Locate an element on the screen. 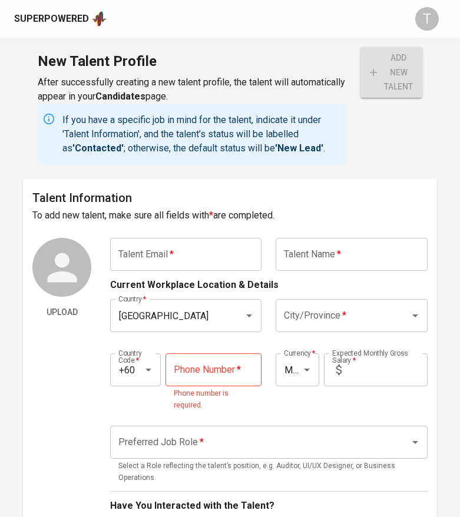  p: Current Workplace Location & Details is located at coordinates (194, 285).